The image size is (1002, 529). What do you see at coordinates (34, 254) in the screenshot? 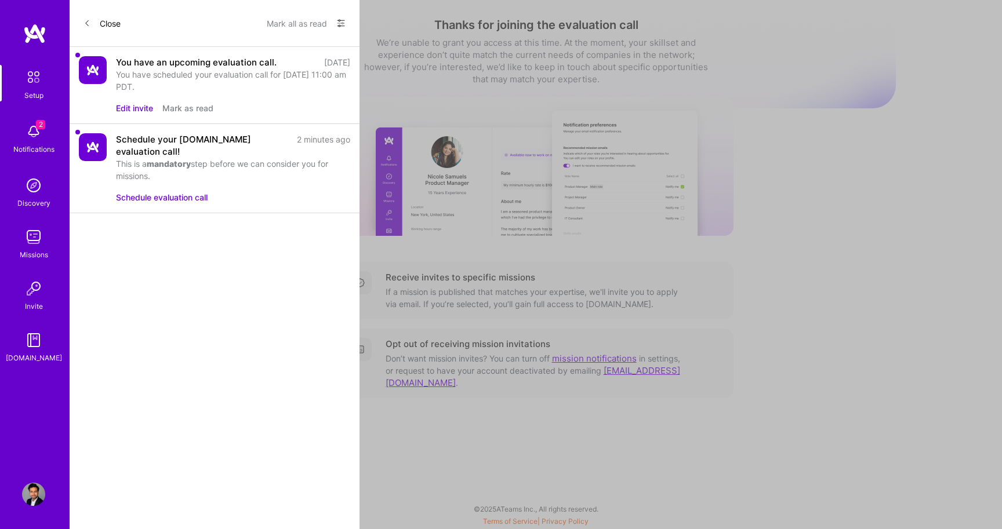
I see `div: Missions` at bounding box center [34, 254].